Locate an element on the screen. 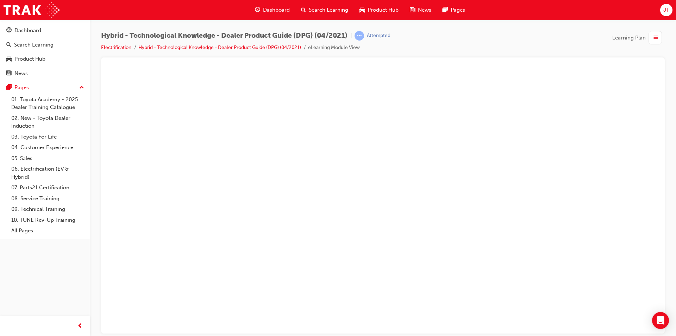  div: Search Learning is located at coordinates (34, 45).